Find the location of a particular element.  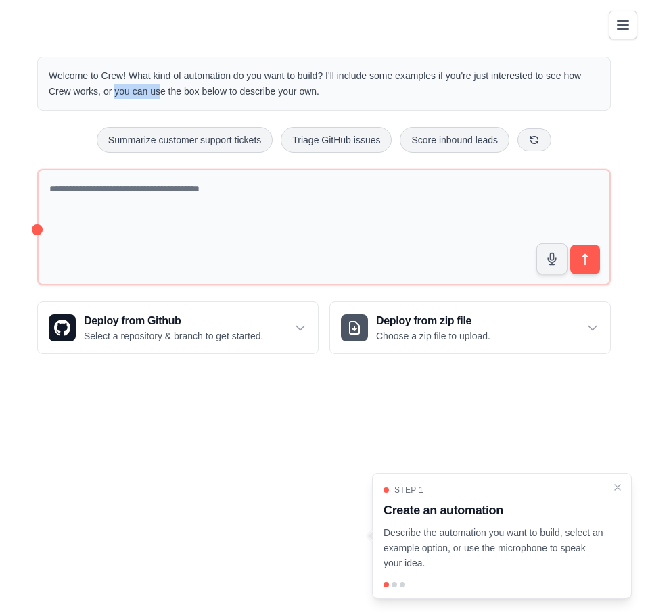

button: Score inbound leads is located at coordinates (455, 140).